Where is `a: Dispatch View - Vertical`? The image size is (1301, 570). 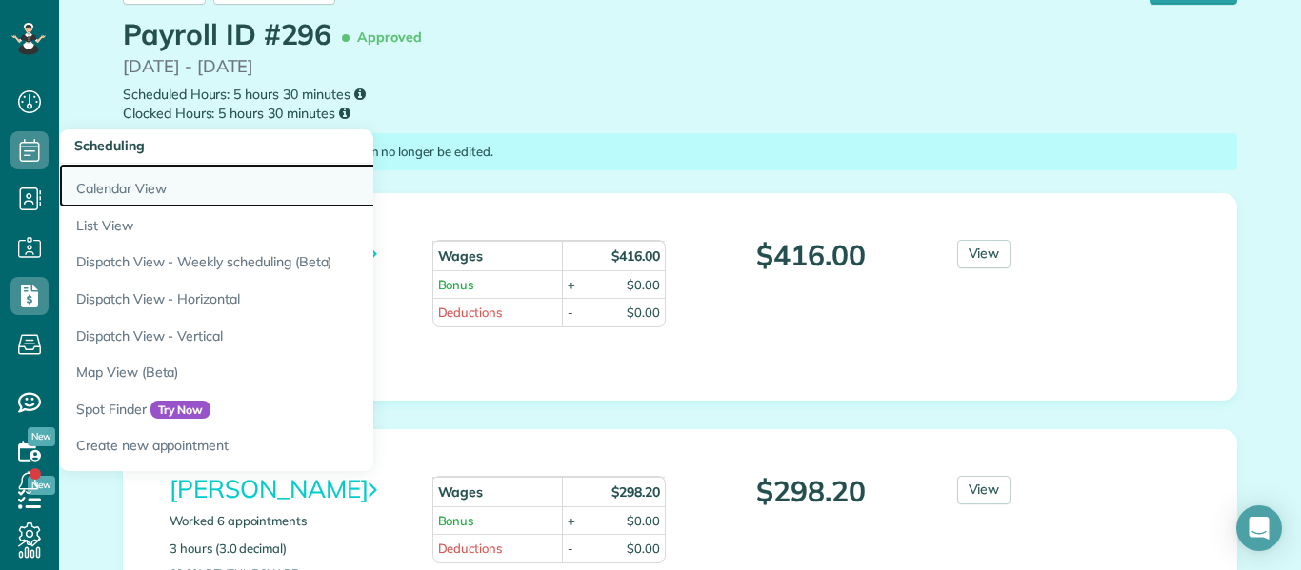
a: Dispatch View - Vertical is located at coordinates (297, 336).